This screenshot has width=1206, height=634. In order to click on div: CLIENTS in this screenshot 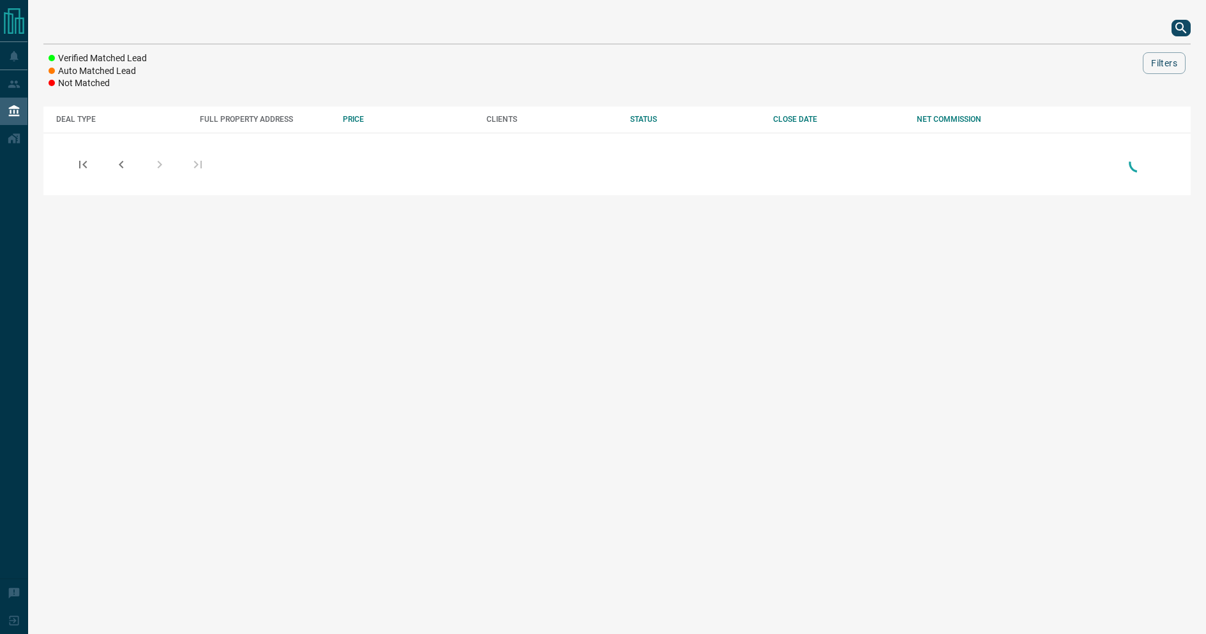, I will do `click(551, 119)`.